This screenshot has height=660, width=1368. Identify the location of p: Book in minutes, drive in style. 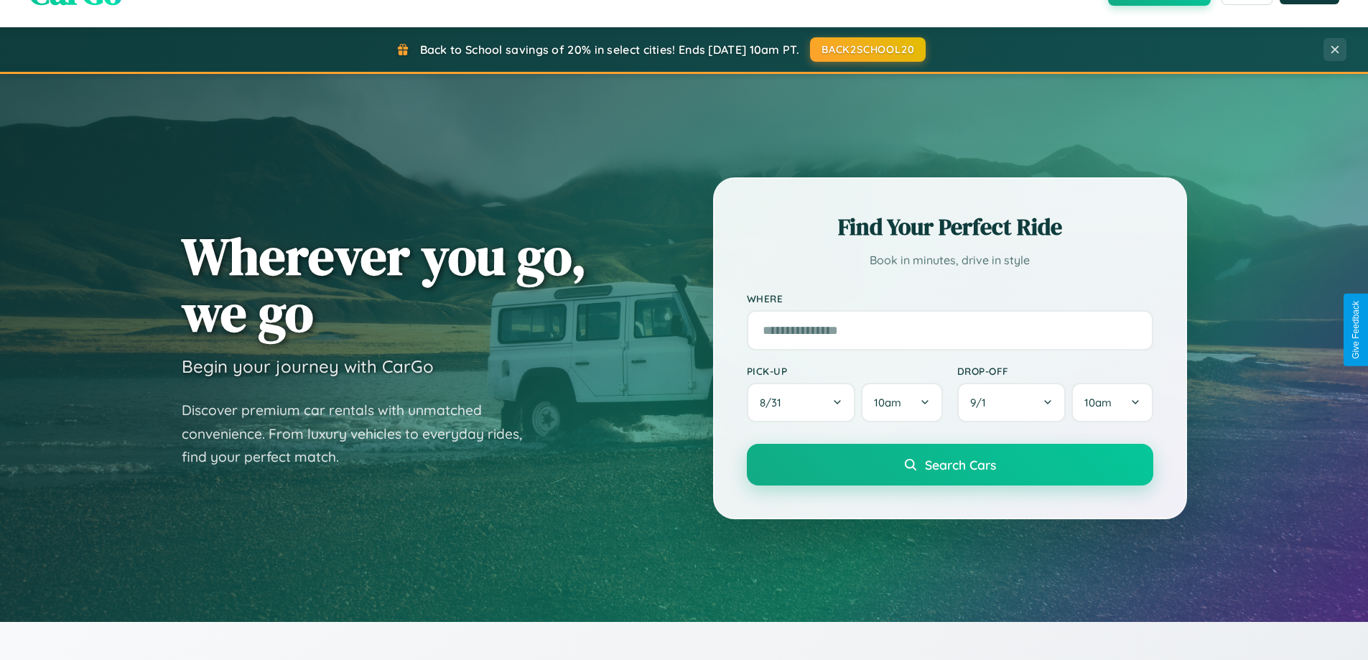
(950, 260).